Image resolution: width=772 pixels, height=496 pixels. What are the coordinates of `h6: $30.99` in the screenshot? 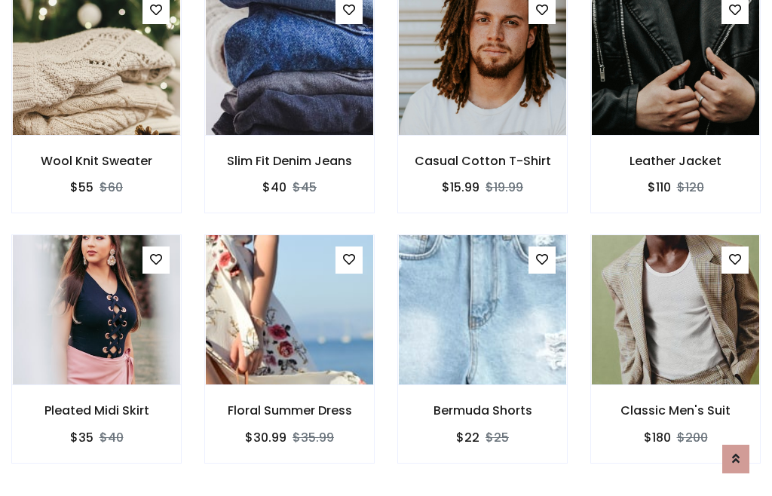 It's located at (265, 437).